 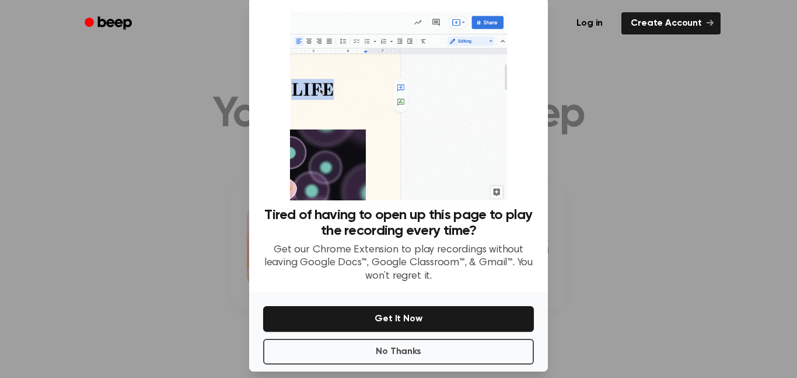 What do you see at coordinates (109, 23) in the screenshot?
I see `a: Beep` at bounding box center [109, 23].